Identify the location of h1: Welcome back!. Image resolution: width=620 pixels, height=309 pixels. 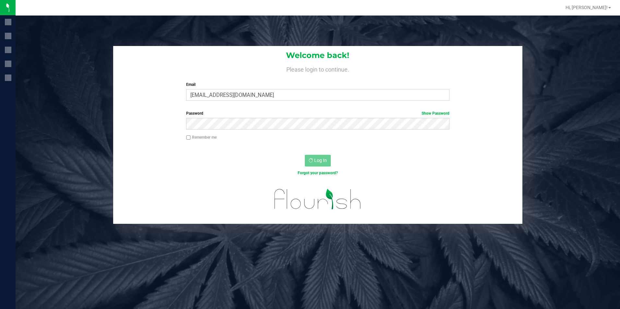
(318, 55).